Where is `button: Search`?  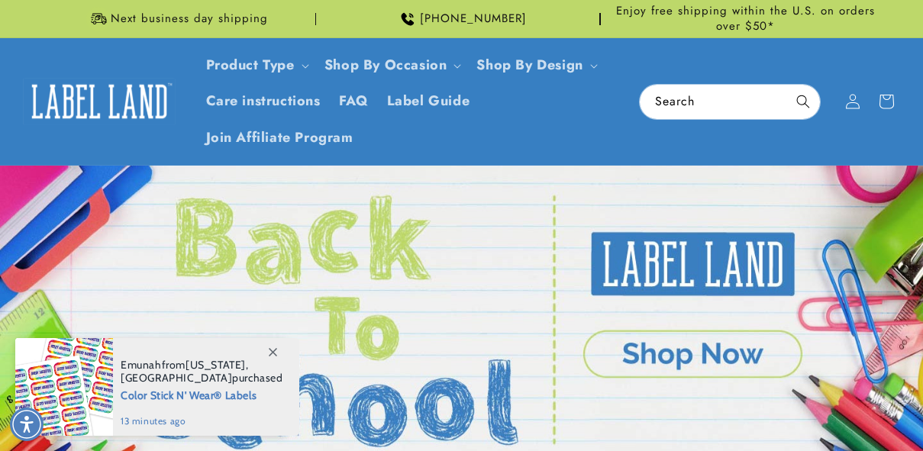
button: Search is located at coordinates (803, 102).